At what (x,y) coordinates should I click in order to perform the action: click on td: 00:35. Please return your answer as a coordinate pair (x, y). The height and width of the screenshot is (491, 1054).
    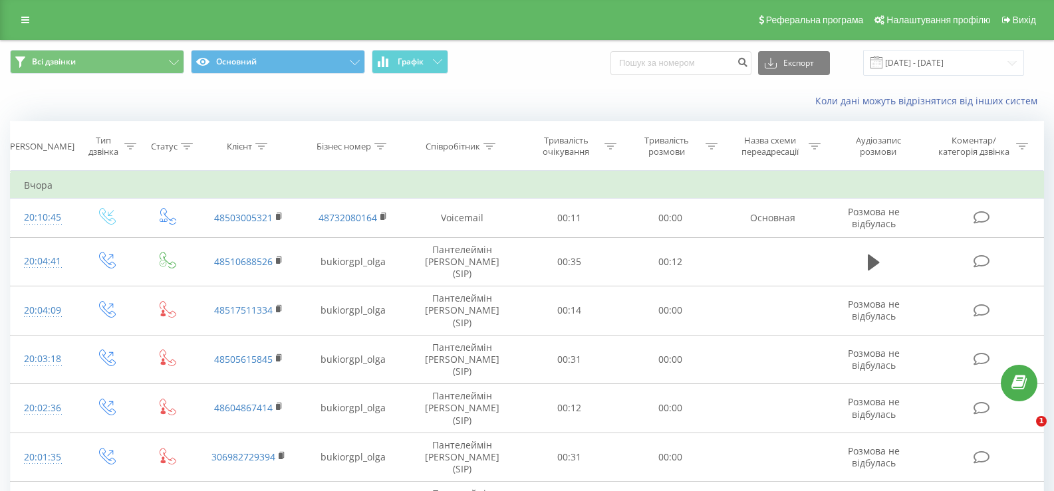
    Looking at the image, I should click on (569, 262).